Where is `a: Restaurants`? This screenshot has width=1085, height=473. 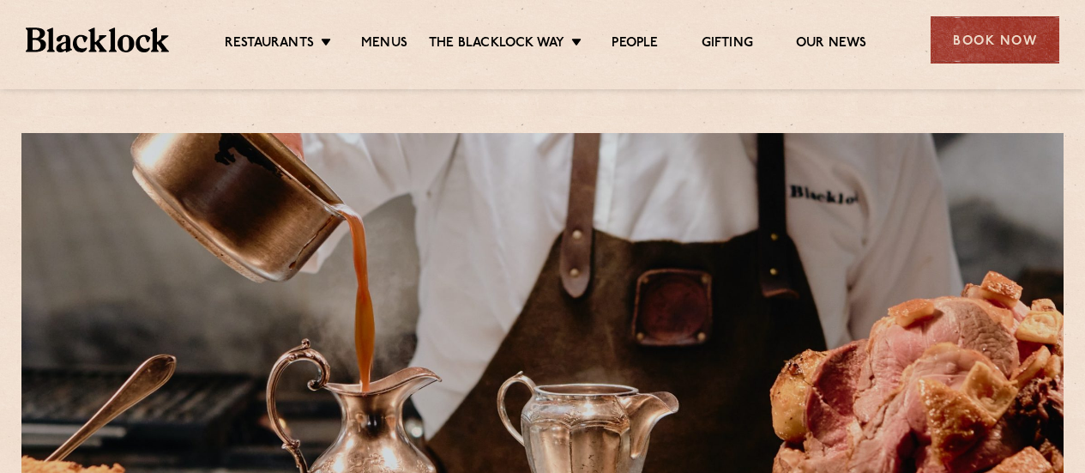 a: Restaurants is located at coordinates (269, 45).